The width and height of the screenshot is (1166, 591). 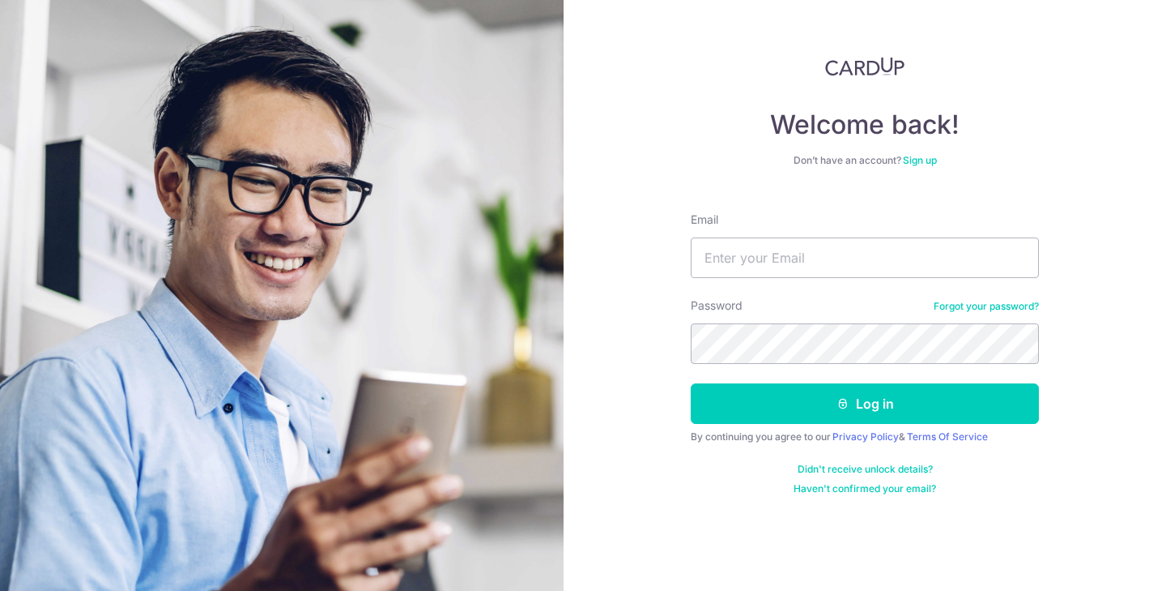 What do you see at coordinates (865, 125) in the screenshot?
I see `h4: Welcome back!` at bounding box center [865, 125].